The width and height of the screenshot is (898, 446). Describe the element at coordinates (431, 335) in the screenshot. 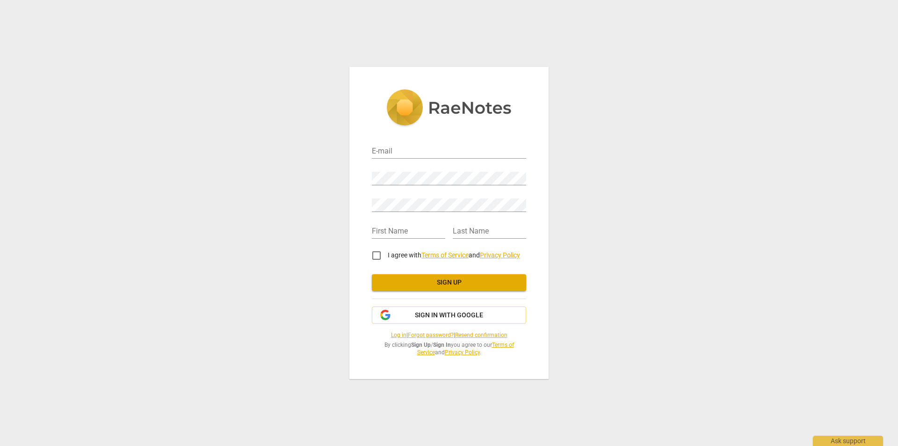

I see `a: Forgot password?` at that location.